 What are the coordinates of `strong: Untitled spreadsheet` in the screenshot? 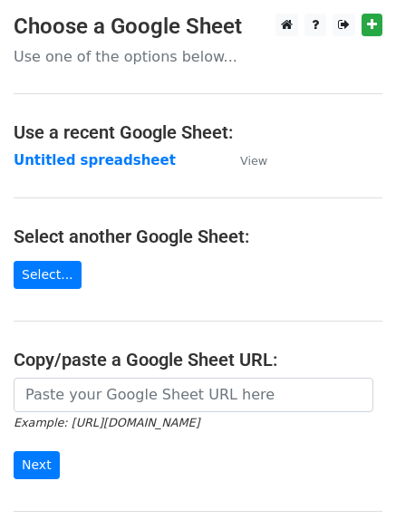 It's located at (94, 160).